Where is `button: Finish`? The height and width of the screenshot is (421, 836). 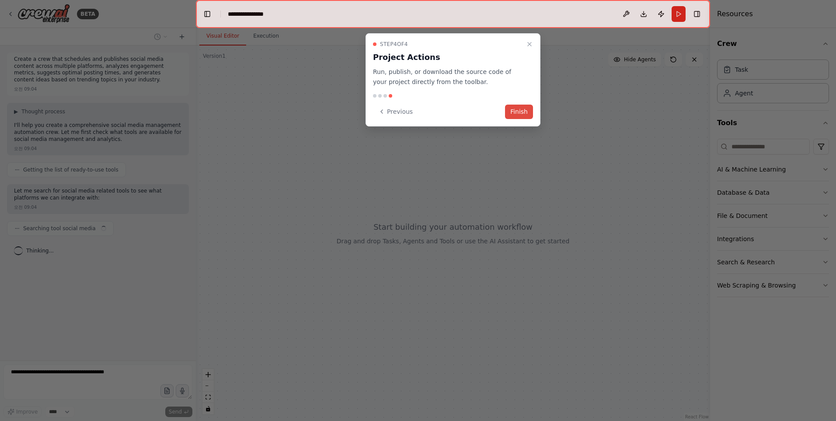
button: Finish is located at coordinates (519, 112).